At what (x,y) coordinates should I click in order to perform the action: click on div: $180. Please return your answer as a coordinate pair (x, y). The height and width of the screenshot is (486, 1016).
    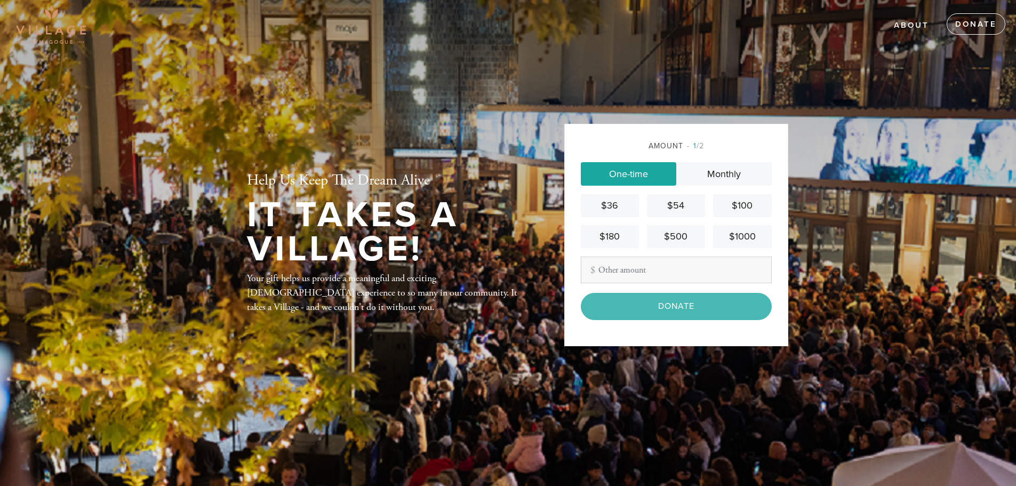
    Looking at the image, I should click on (609, 236).